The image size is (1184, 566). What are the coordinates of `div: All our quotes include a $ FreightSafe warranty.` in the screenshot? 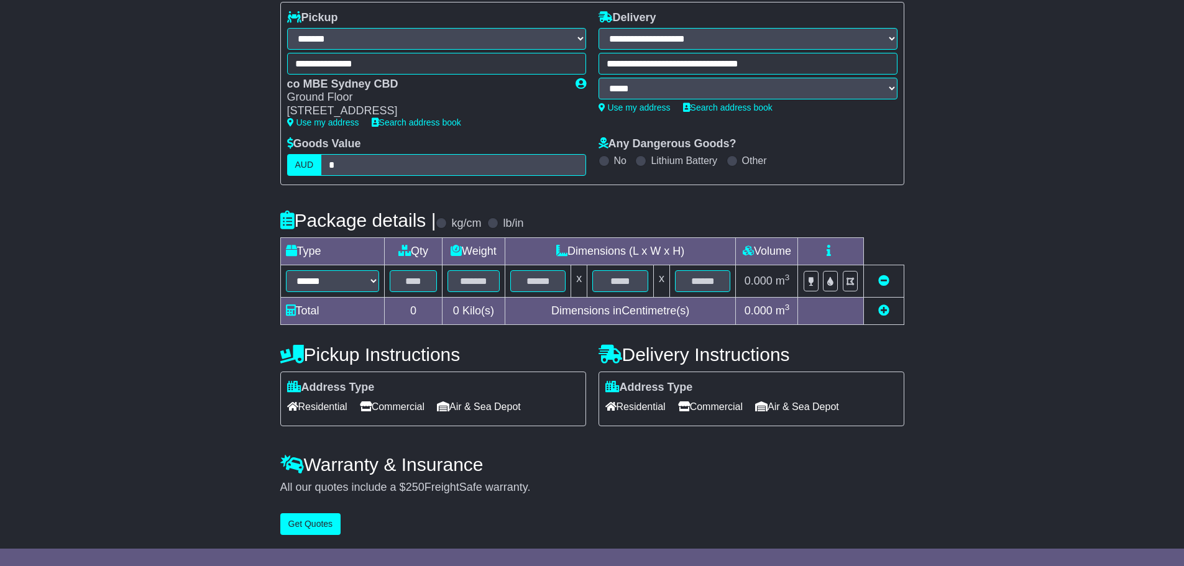 It's located at (592, 488).